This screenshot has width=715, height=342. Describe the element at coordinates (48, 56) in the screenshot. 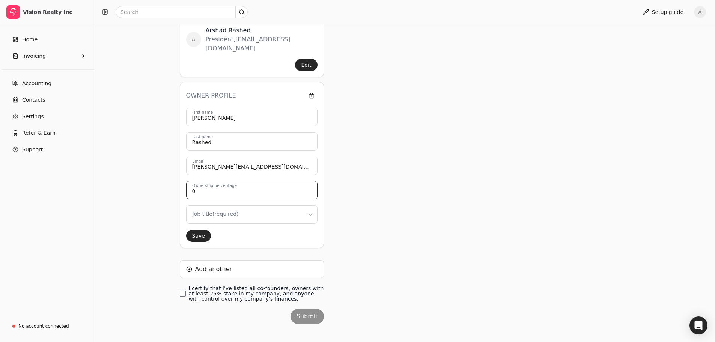

I see `button: Invoicing` at that location.